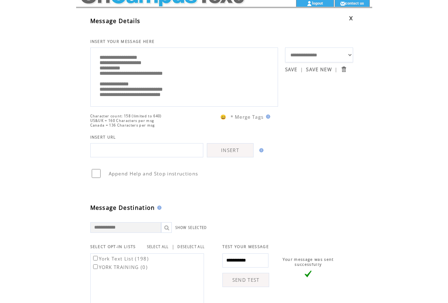  What do you see at coordinates (122, 120) in the screenshot?
I see `span: US&UK = 160 Characters per msg` at bounding box center [122, 120].